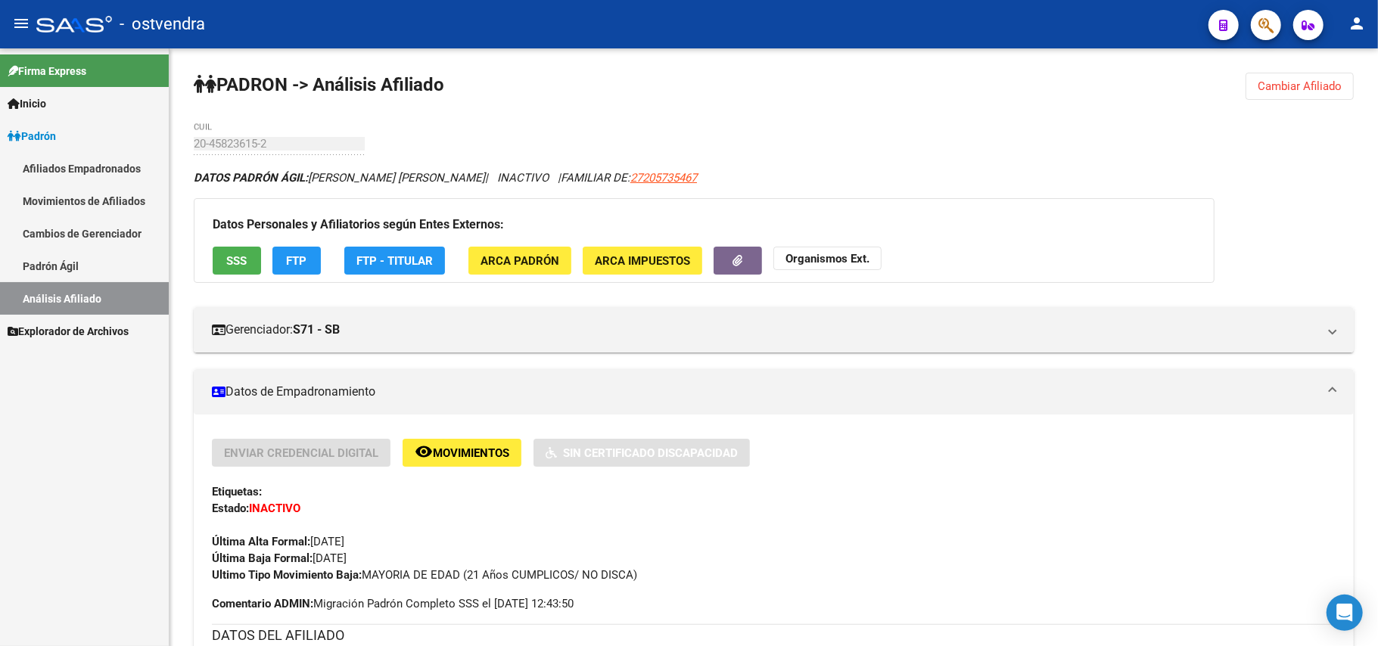 The image size is (1378, 646). I want to click on span: MAYORIA DE EDAD (21 Años CUMPLICOS/ NO DISCA), so click(425, 575).